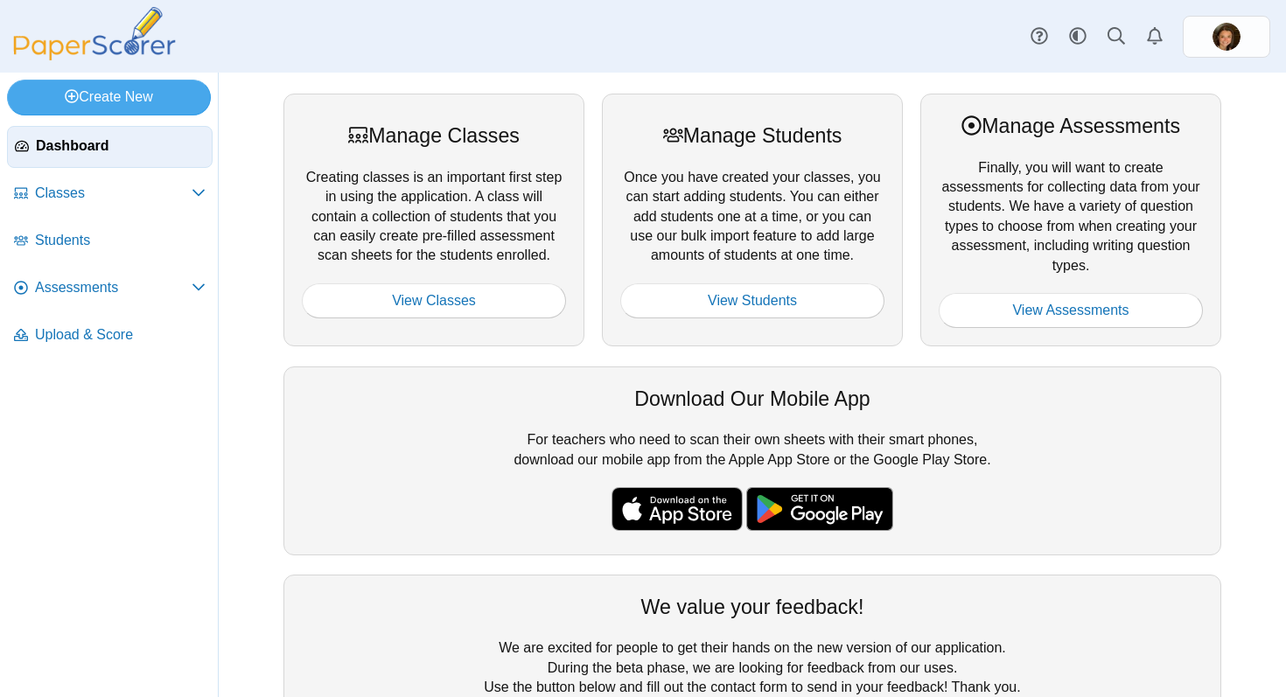 The width and height of the screenshot is (1286, 697). I want to click on a: Assessments, so click(109, 289).